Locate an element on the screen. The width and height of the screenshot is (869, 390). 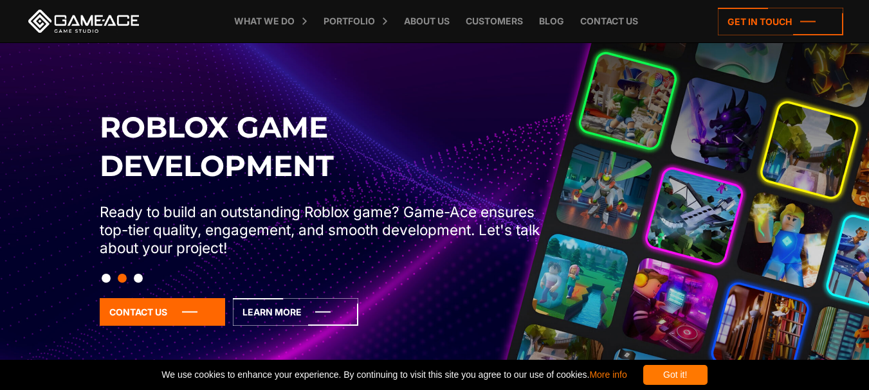
a: Contact Us is located at coordinates (162, 312).